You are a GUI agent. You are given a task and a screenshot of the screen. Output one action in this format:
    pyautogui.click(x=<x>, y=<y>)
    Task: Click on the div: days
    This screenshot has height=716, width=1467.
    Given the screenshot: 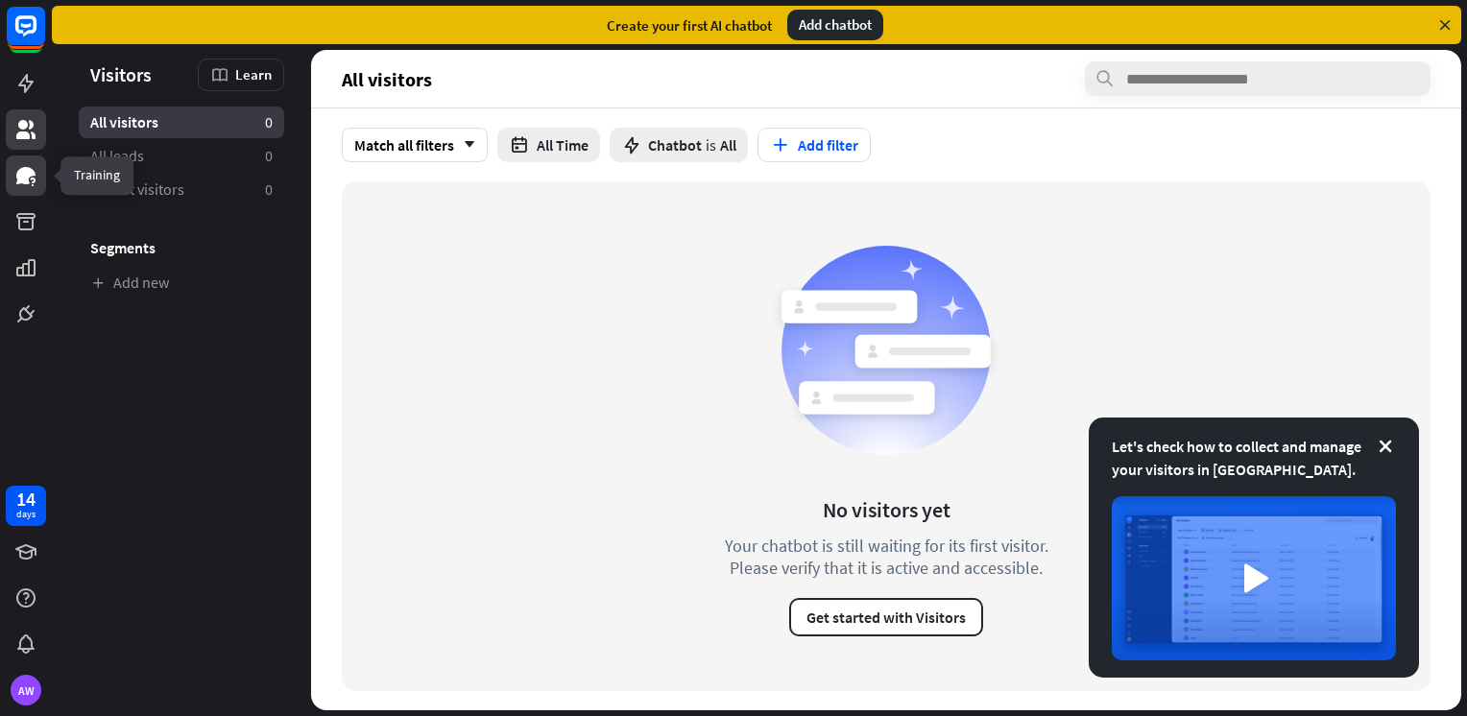 What is the action you would take?
    pyautogui.click(x=26, y=515)
    